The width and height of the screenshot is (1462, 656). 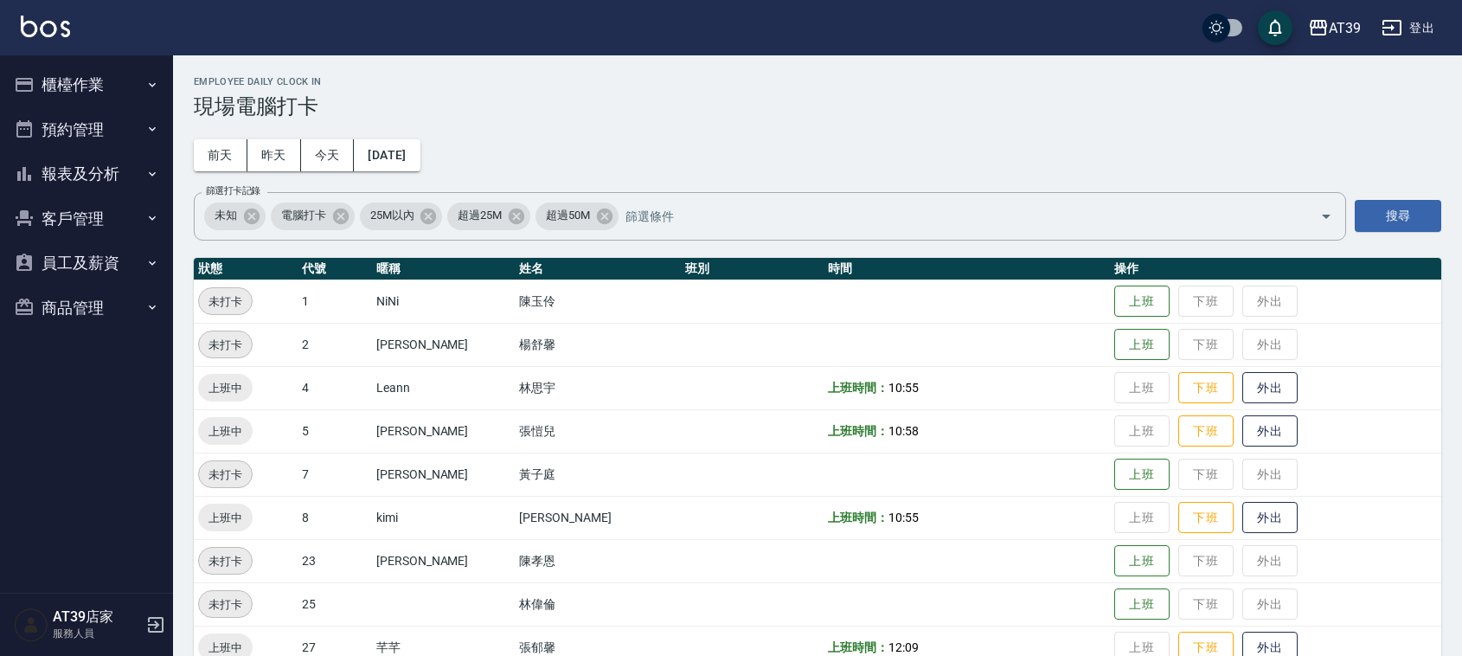 What do you see at coordinates (752, 269) in the screenshot?
I see `th: 班別` at bounding box center [752, 269].